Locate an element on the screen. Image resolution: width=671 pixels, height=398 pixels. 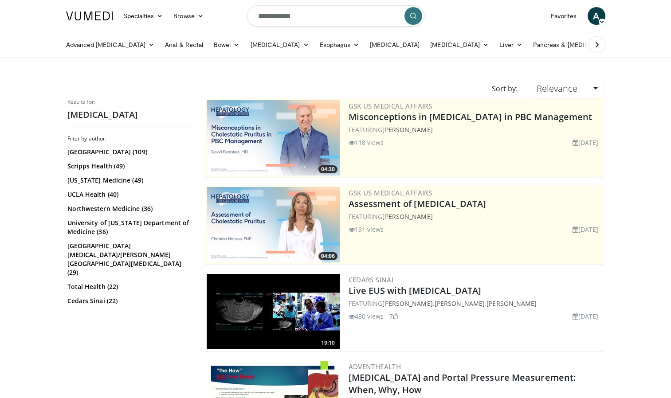
li: 131 views is located at coordinates (366, 229).